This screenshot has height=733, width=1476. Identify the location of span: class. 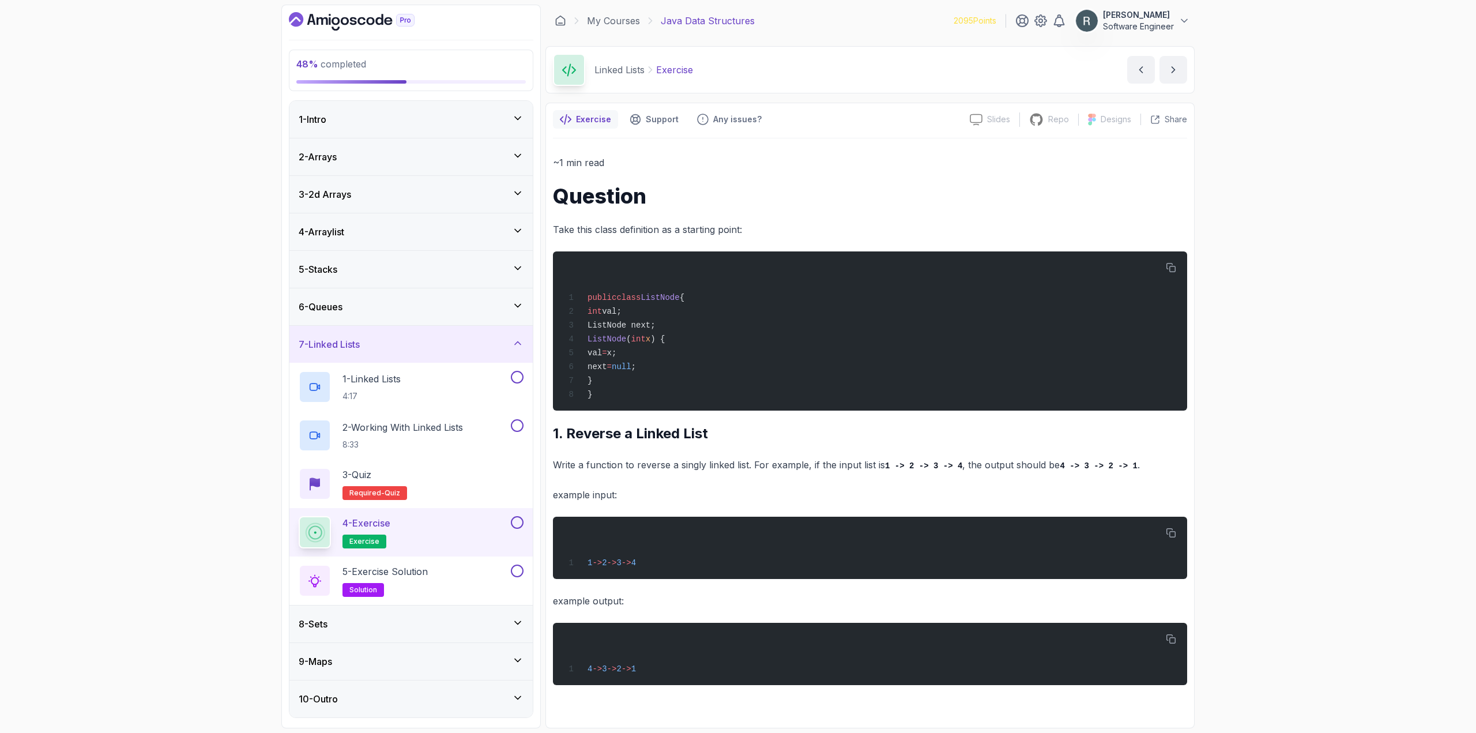
(628, 297).